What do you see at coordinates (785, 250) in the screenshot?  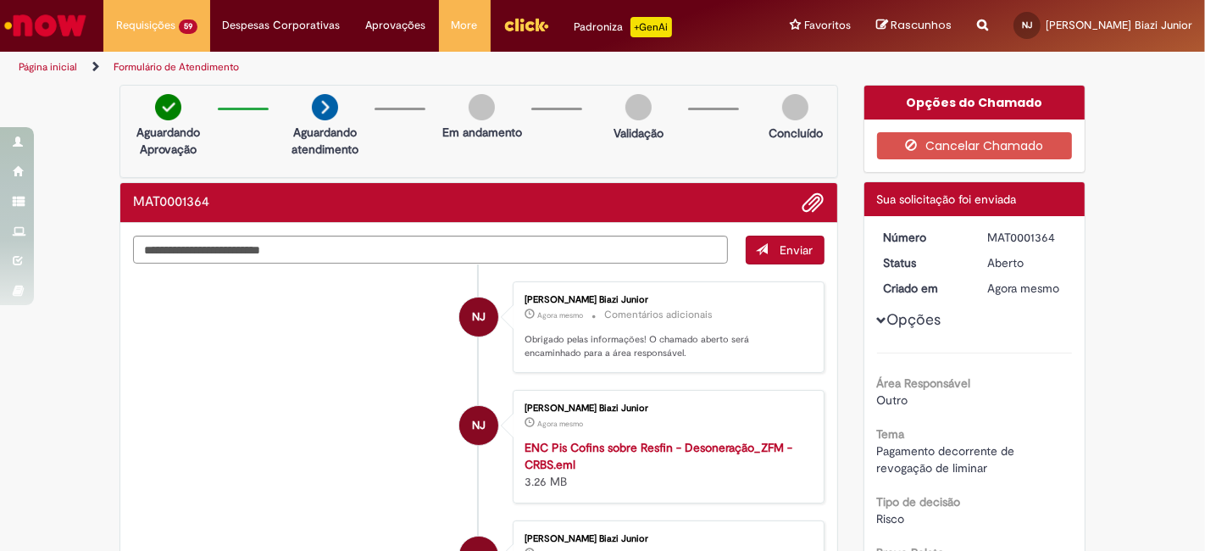 I see `button: Enviar` at bounding box center [785, 250].